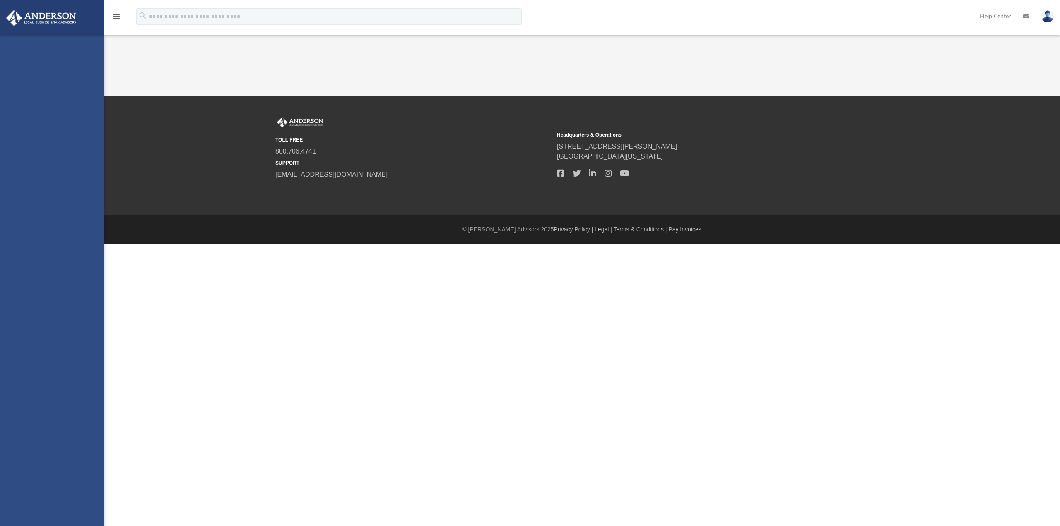  Describe the element at coordinates (117, 19) in the screenshot. I see `a: menu` at that location.